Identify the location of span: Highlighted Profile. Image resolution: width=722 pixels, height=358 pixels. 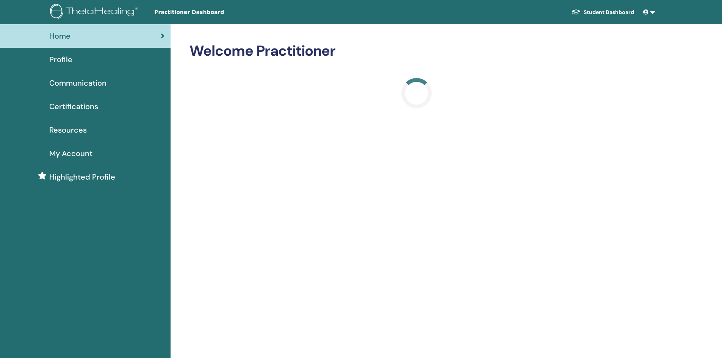
(82, 177).